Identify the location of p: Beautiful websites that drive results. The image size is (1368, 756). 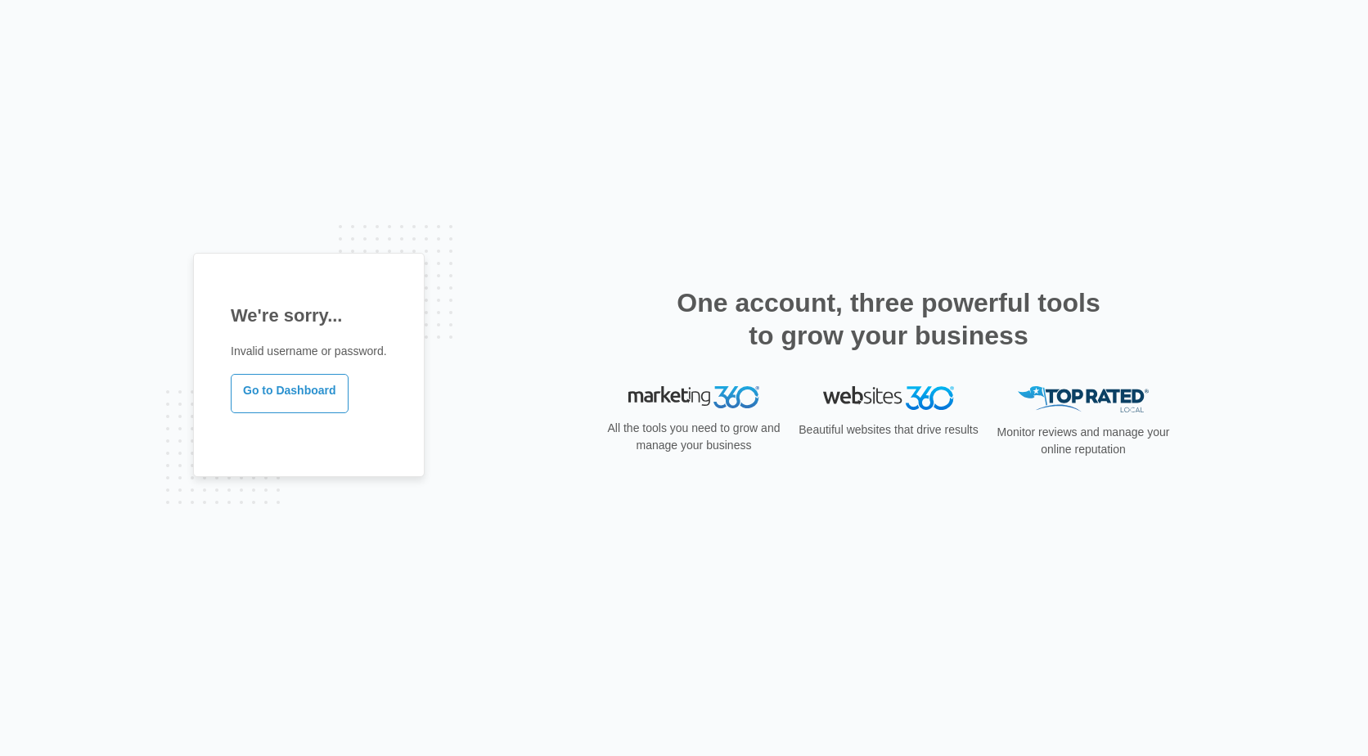
(889, 430).